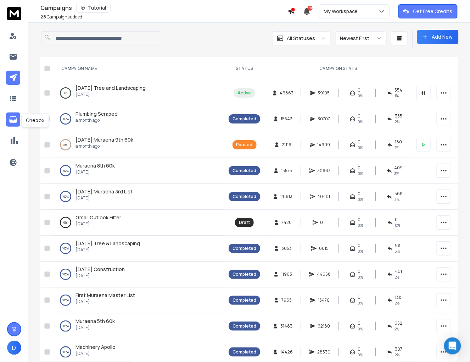 Image resolution: width=470 pixels, height=362 pixels. I want to click on span: 40401, so click(324, 196).